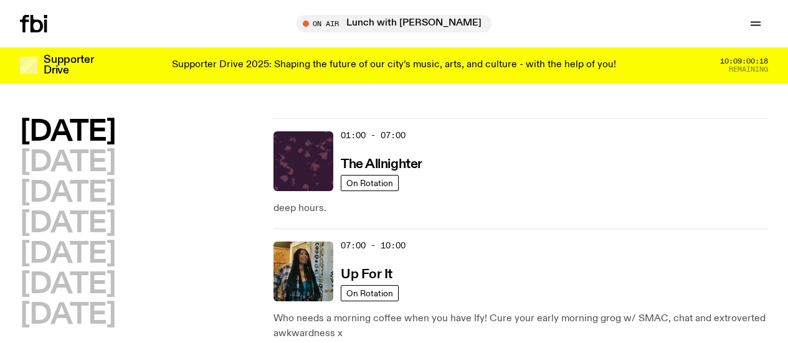  What do you see at coordinates (520, 326) in the screenshot?
I see `p: Who needs a morning coffee when you have Ify! Cure your early morning grog w/ SMAC, chat and extr...` at bounding box center [520, 326].